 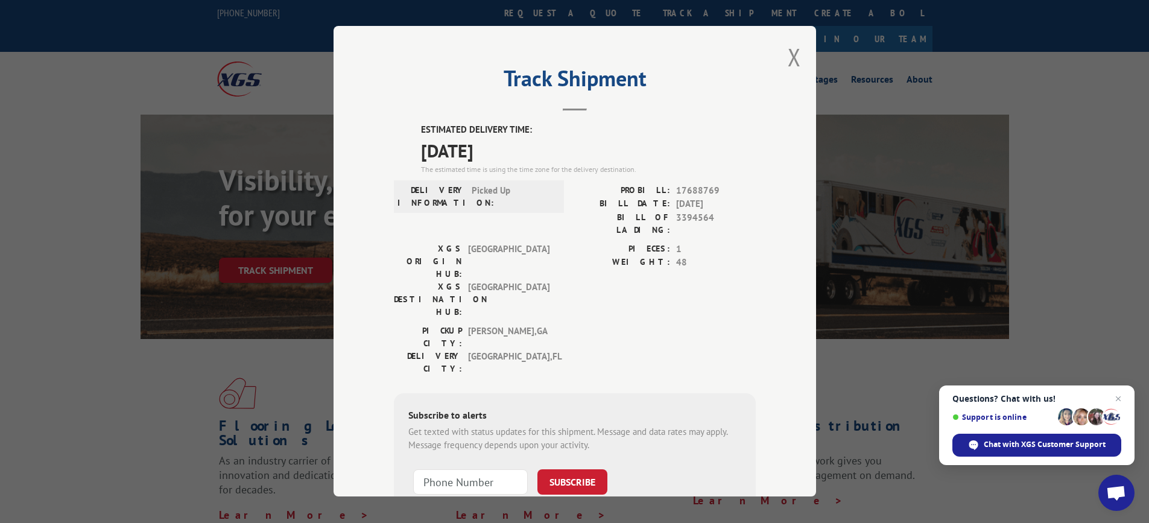 I want to click on label: XGS ORIGIN HUB:, so click(x=427, y=261).